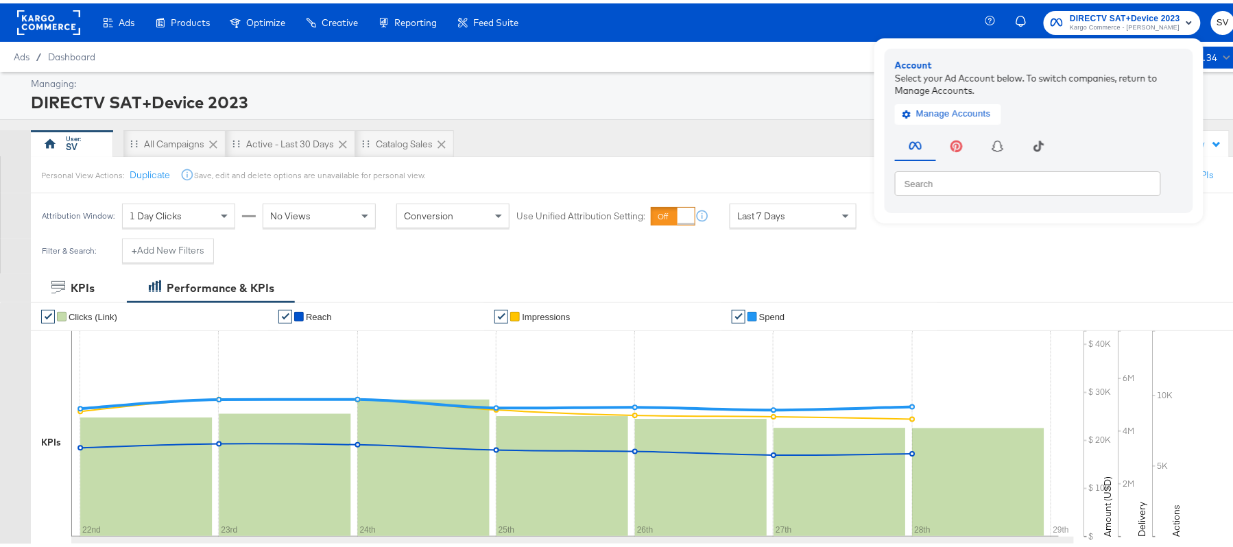 The width and height of the screenshot is (1233, 547). What do you see at coordinates (631, 80) in the screenshot?
I see `div: Managing:` at bounding box center [631, 80].